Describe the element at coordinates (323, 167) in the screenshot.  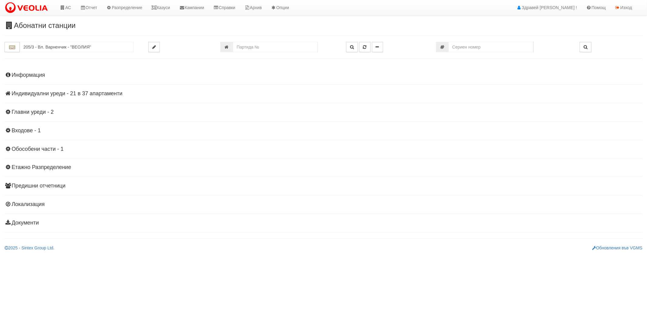
I see `h4: Етажно Разпределение` at that location.